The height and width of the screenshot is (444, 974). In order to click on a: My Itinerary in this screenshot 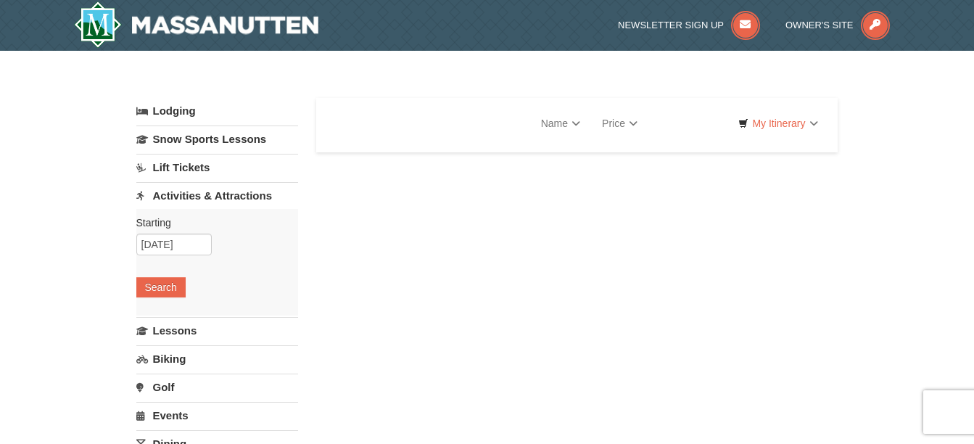, I will do `click(777, 123)`.